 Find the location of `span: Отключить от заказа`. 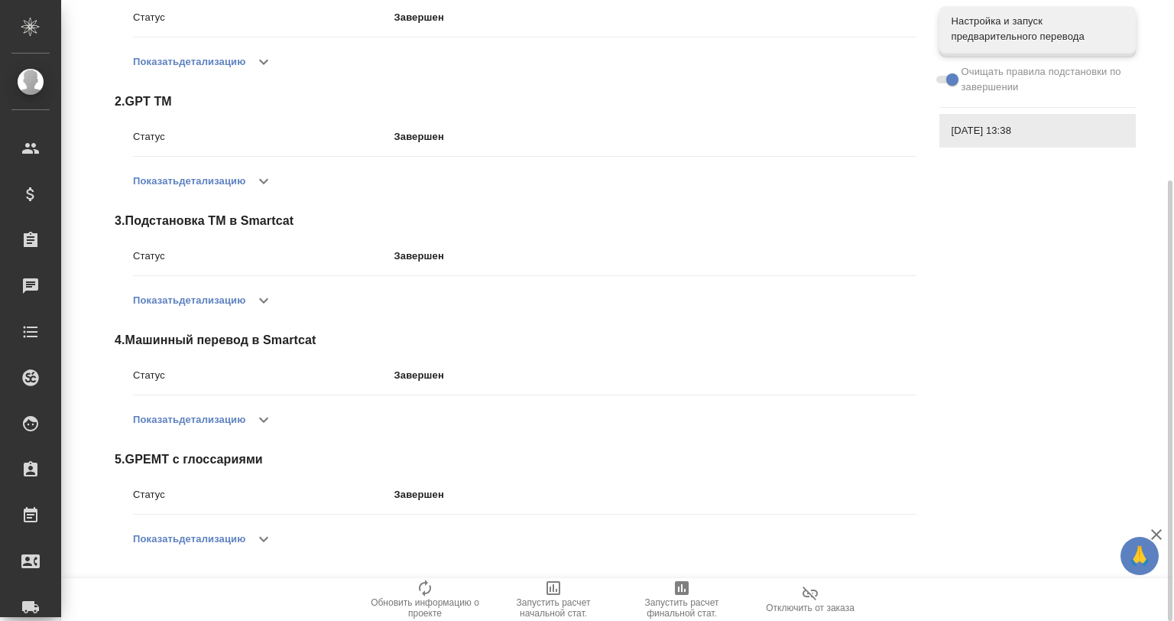

span: Отключить от заказа is located at coordinates (810, 608).